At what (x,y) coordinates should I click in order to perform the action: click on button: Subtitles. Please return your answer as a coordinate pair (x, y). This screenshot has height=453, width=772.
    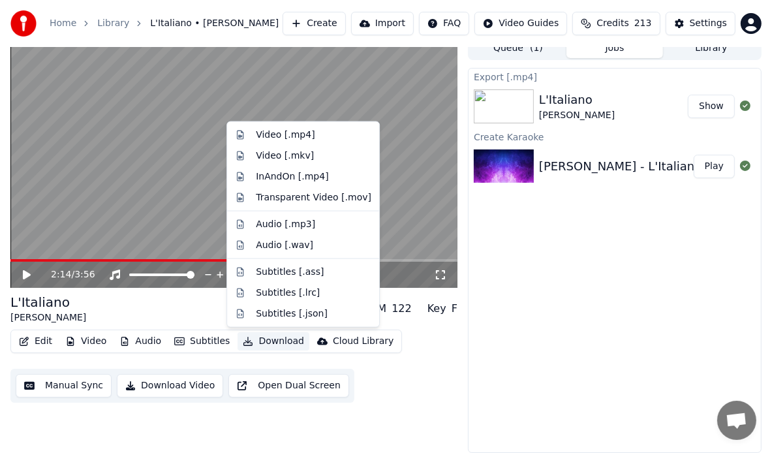
    Looking at the image, I should click on (202, 341).